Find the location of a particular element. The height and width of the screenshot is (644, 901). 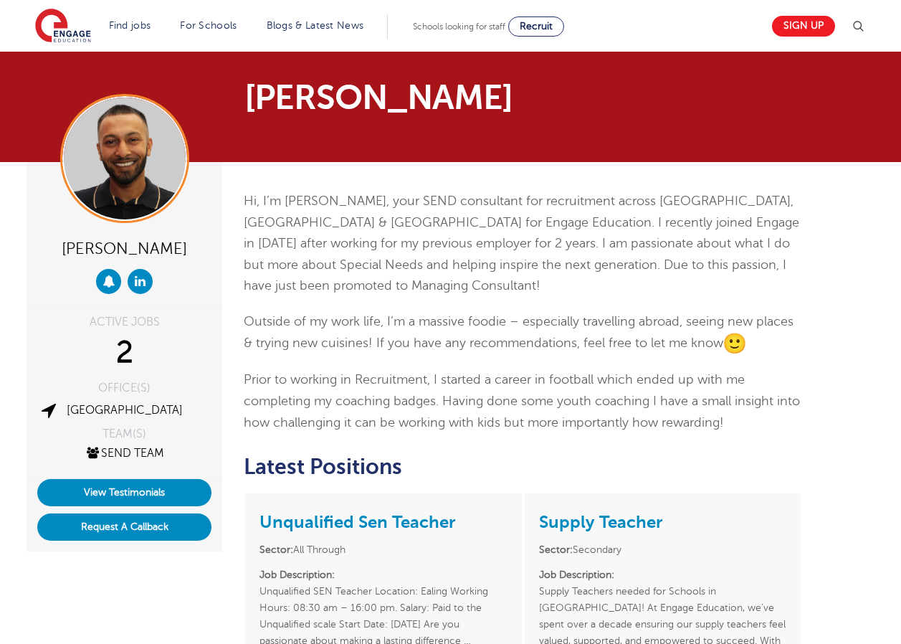

a: Find jobs is located at coordinates (130, 25).